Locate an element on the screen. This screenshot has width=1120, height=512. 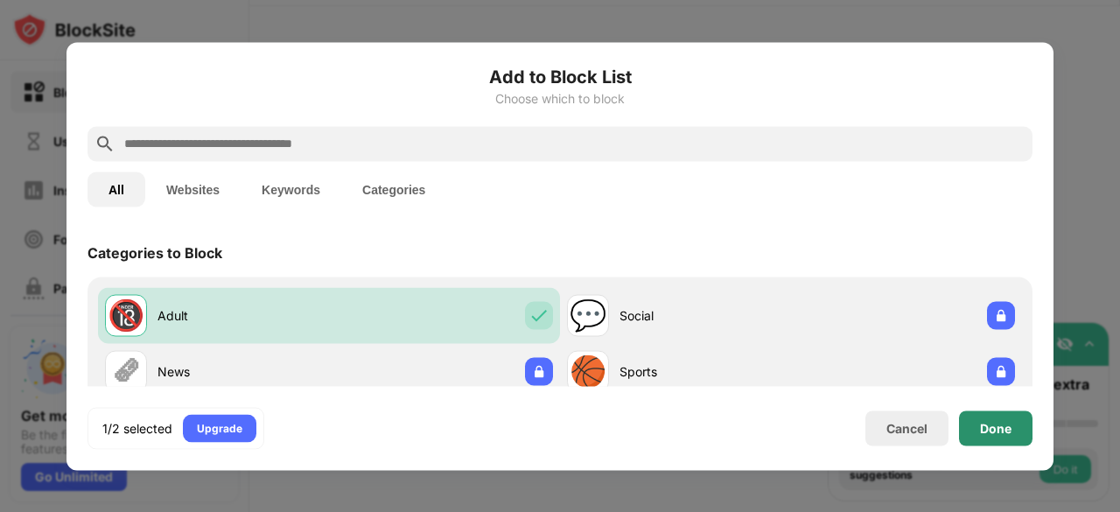
div: Cancel is located at coordinates (907, 428).